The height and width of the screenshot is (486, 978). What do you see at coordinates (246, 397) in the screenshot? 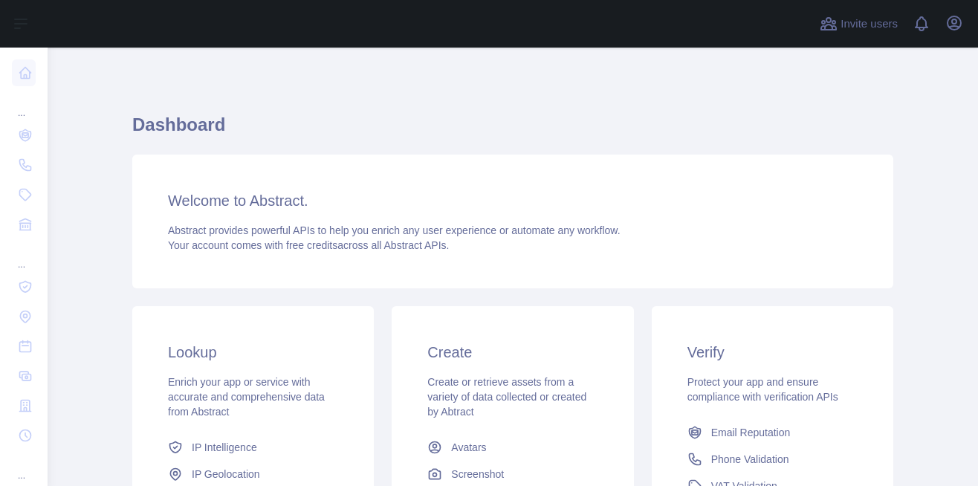
I see `span: Enrich your app or service with accurate and comprehensive data from Abstract` at bounding box center [246, 397].